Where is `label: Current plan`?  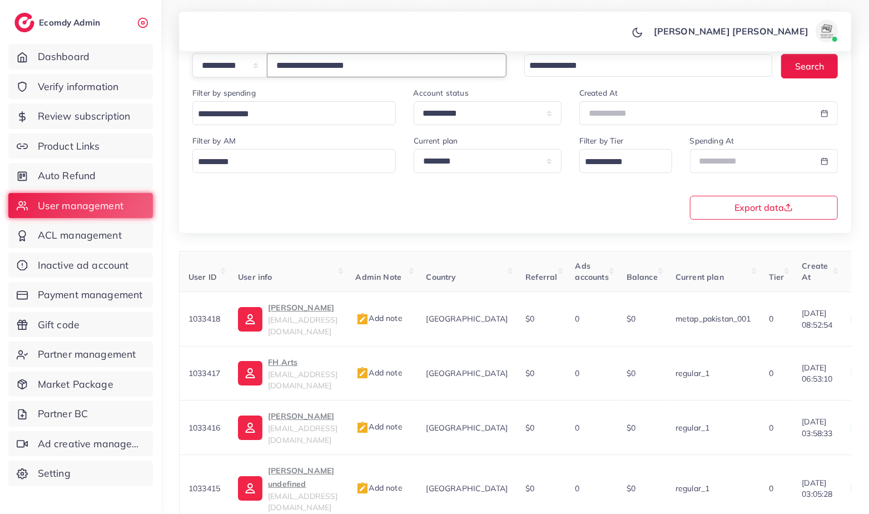 label: Current plan is located at coordinates (436, 141).